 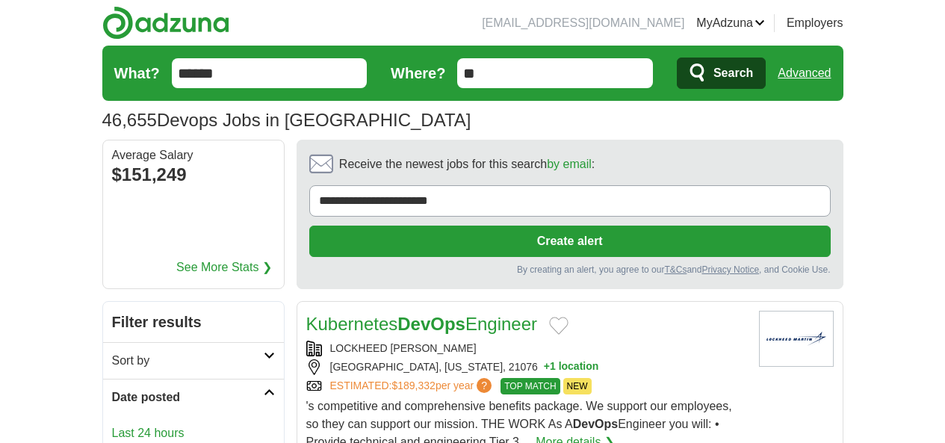 I want to click on label: What?, so click(x=137, y=73).